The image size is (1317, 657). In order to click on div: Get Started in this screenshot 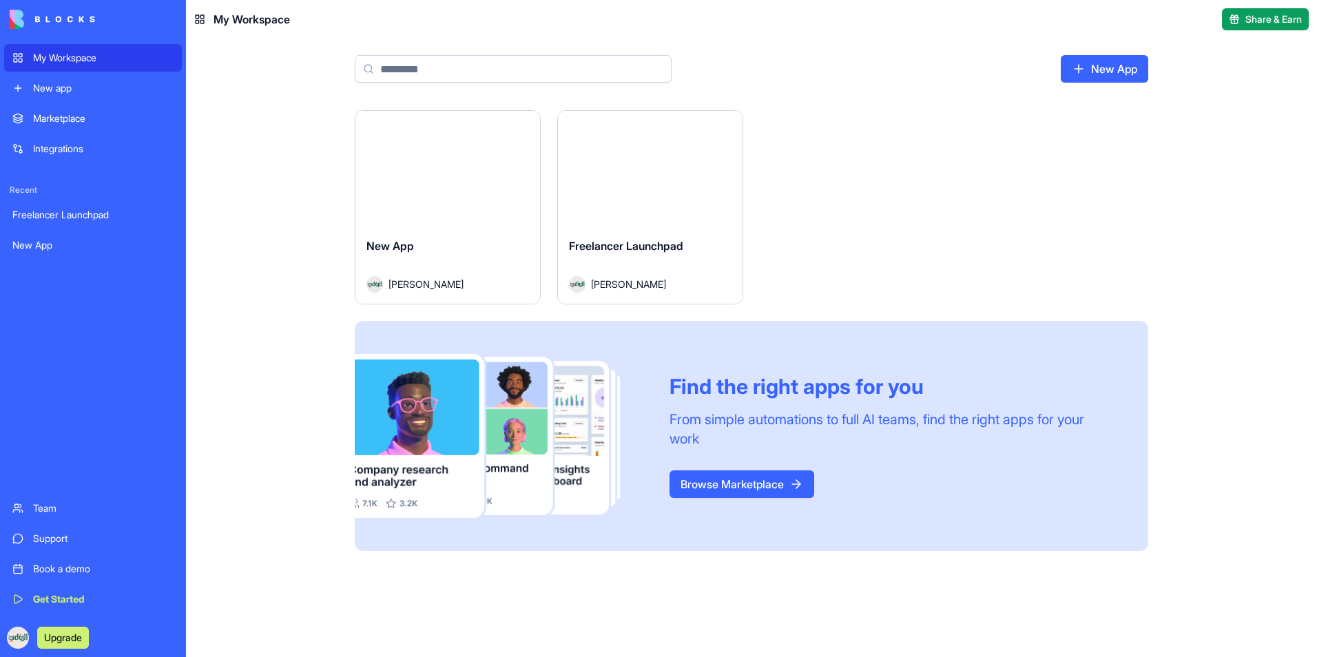, I will do `click(103, 599)`.